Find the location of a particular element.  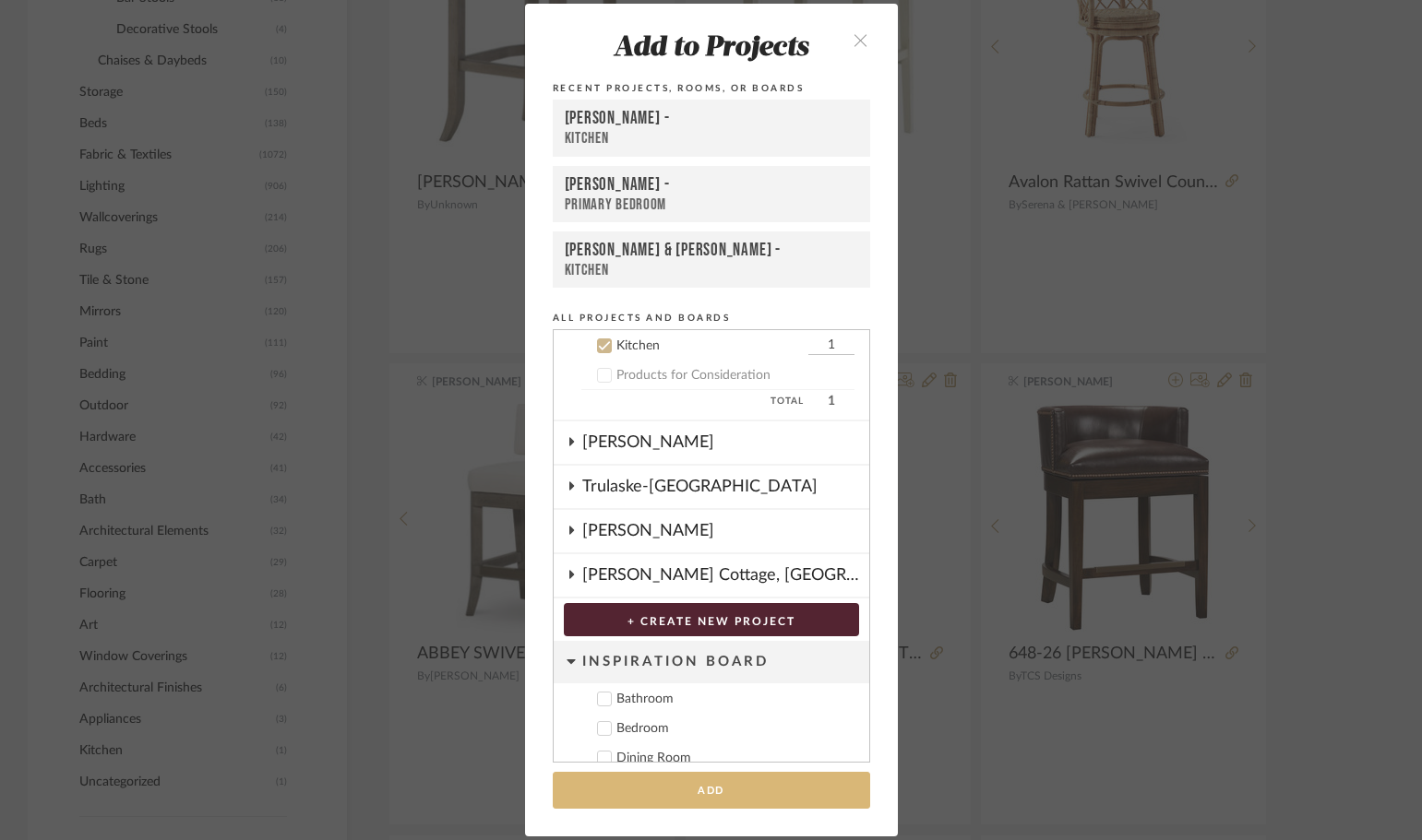

div: Recent Projects, Rooms, or Boards is located at coordinates (711, 88).